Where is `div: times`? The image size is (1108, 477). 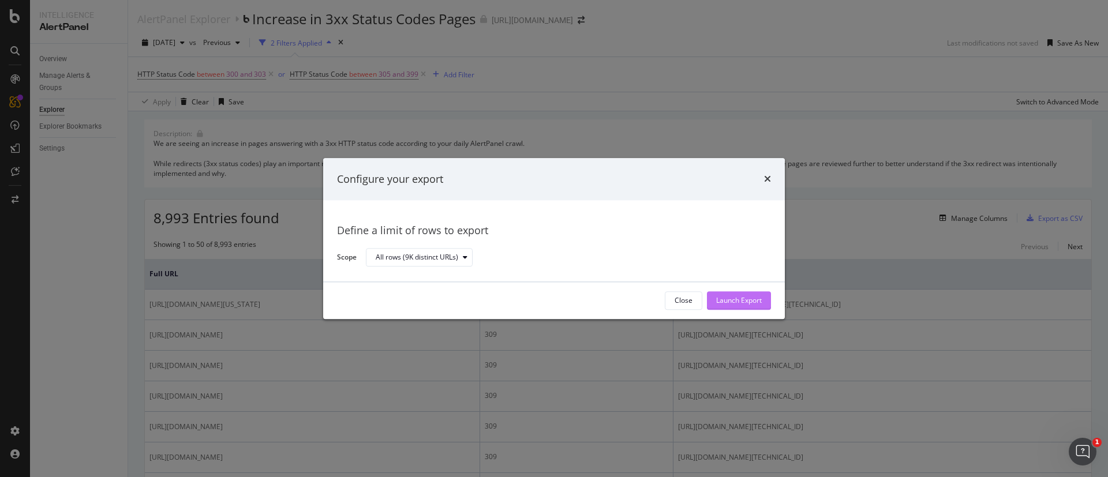 div: times is located at coordinates (767, 179).